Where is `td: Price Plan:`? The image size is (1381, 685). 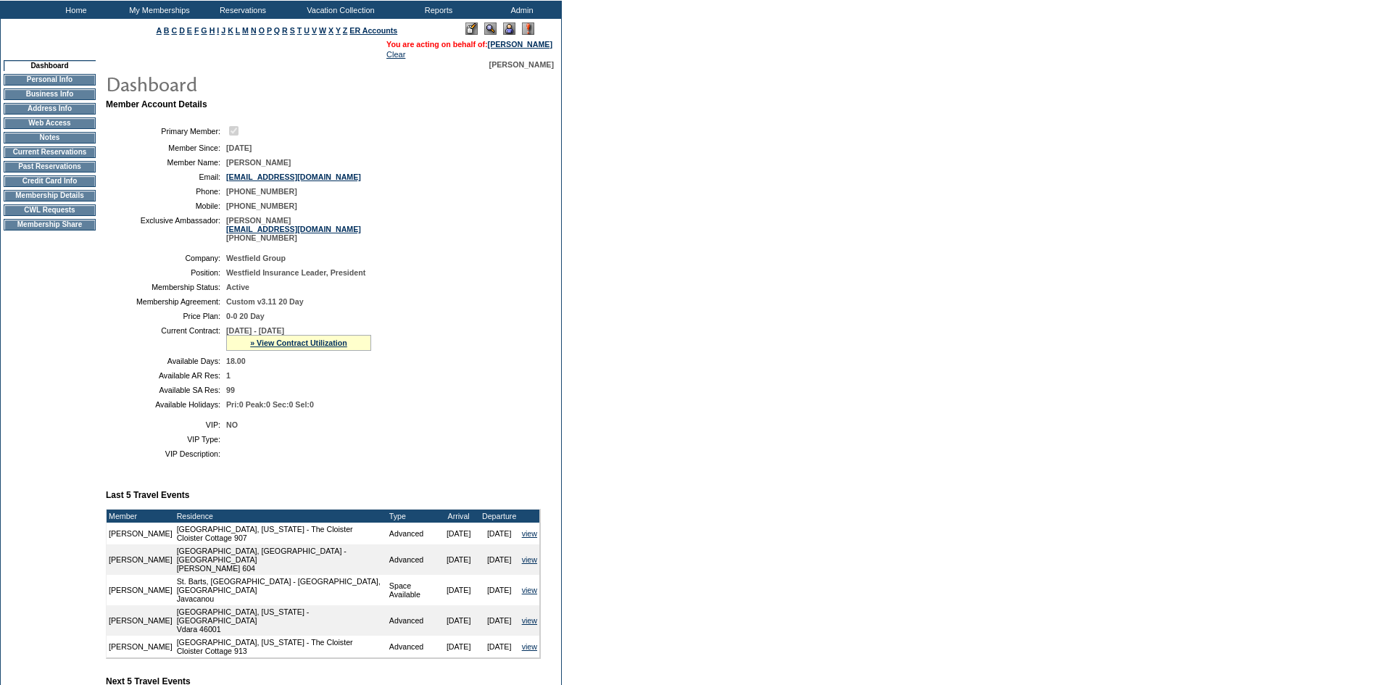
td: Price Plan: is located at coordinates (166, 316).